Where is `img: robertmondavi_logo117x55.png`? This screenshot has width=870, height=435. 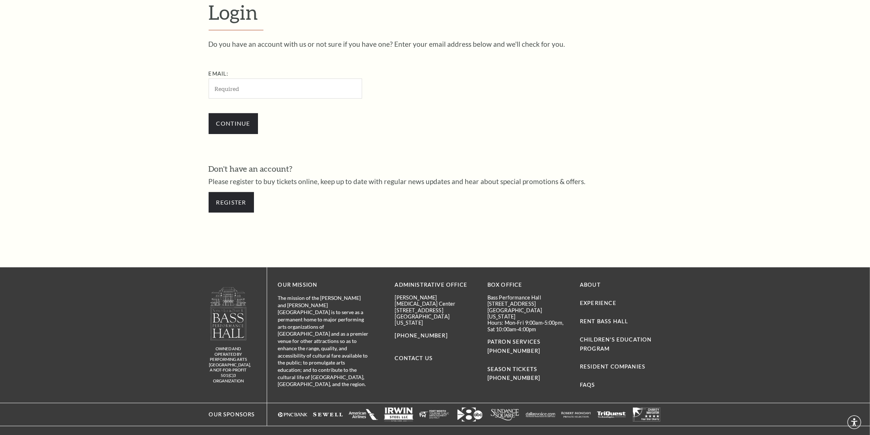 img: robertmondavi_logo117x55.png is located at coordinates (576, 415).